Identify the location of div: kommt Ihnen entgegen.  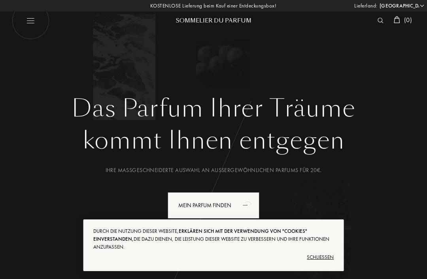
(213, 141).